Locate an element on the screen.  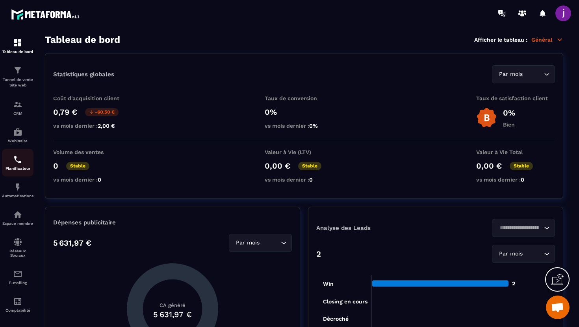
span: 2,00 € is located at coordinates (106, 126).